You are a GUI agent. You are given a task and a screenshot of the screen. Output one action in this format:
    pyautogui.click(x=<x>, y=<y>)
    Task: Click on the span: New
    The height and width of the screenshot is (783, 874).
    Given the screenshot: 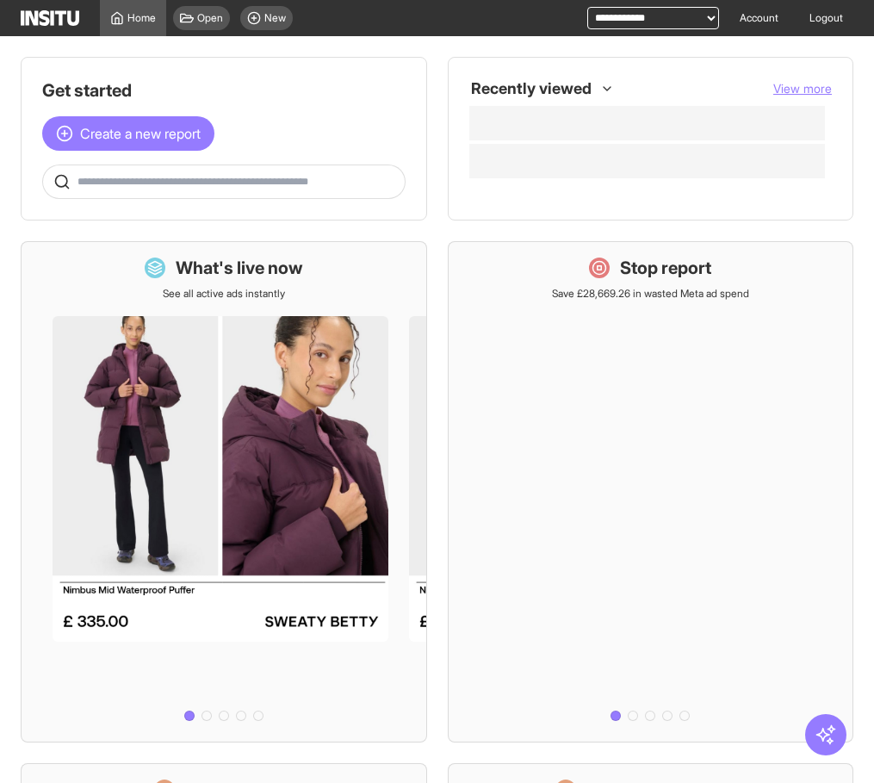 What is the action you would take?
    pyautogui.click(x=275, y=18)
    